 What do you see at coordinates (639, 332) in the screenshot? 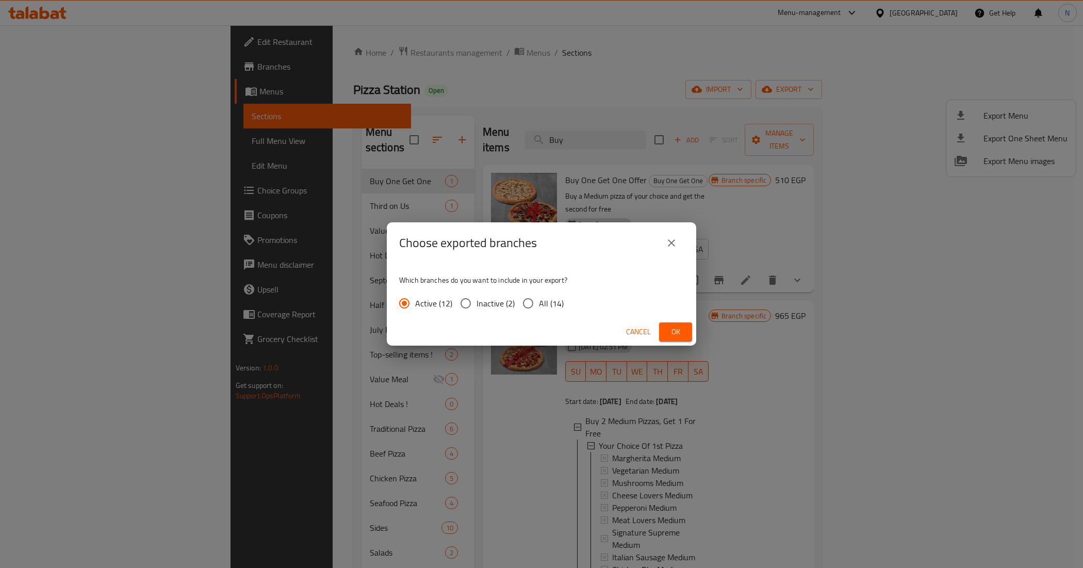
I see `button: Cancel` at bounding box center [639, 332].